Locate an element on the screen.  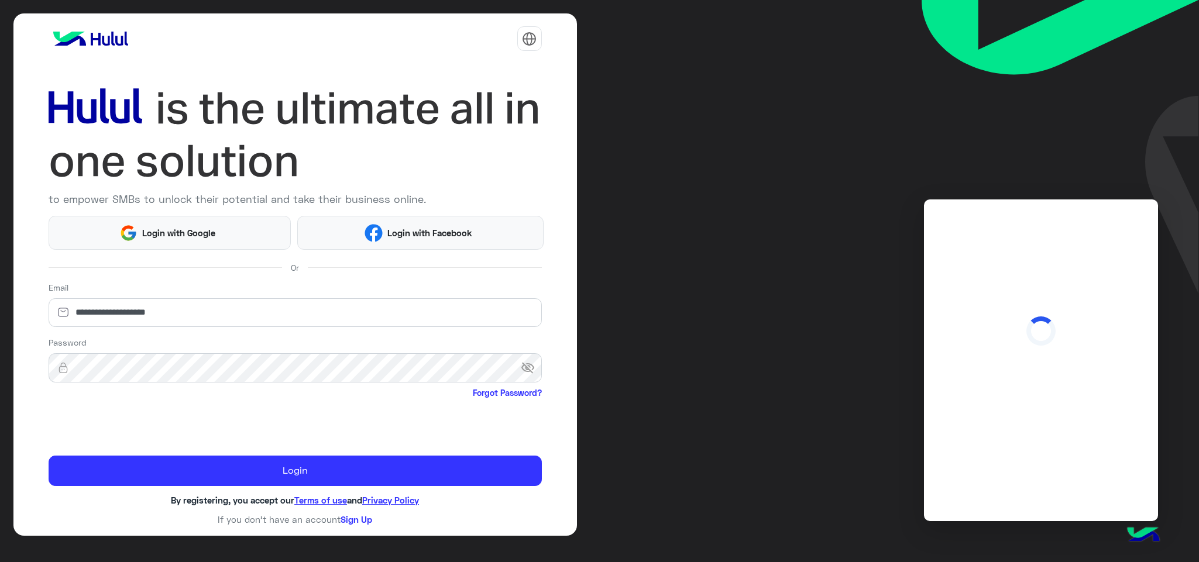
span: Or is located at coordinates (295, 267).